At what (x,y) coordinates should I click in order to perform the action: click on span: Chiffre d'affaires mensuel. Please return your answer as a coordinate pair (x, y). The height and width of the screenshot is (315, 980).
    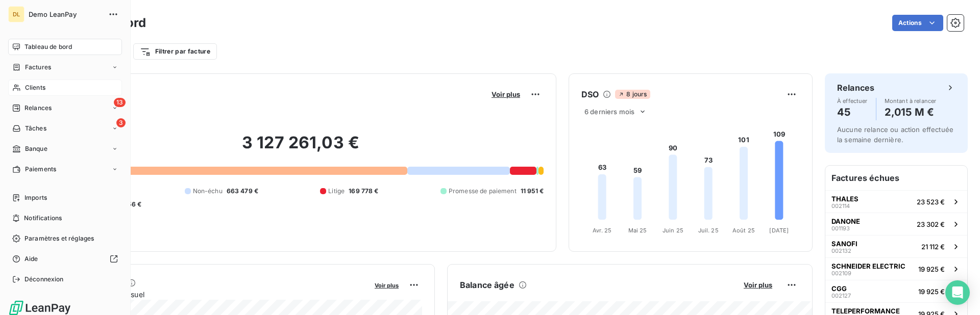
    Looking at the image, I should click on (212, 295).